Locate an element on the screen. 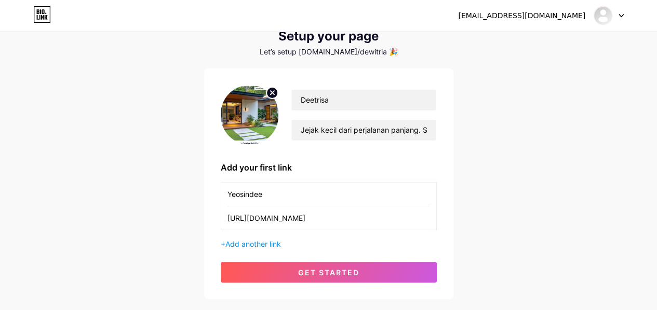  span: get started is located at coordinates (329, 272).